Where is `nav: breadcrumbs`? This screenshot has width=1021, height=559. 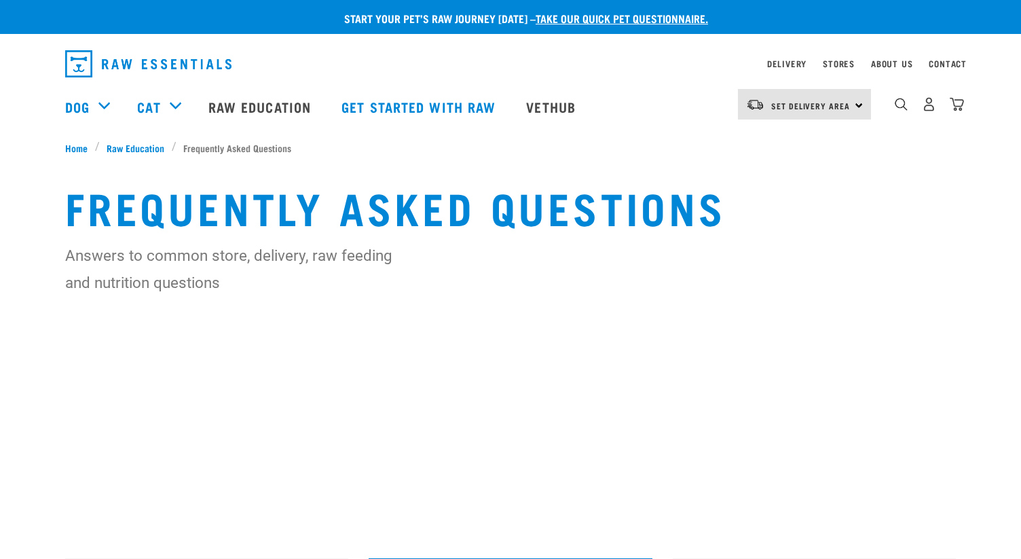
nav: breadcrumbs is located at coordinates (511, 147).